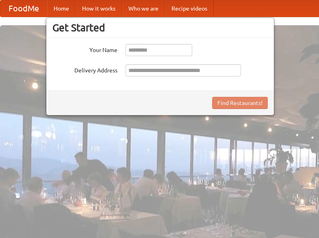 This screenshot has width=319, height=238. Describe the element at coordinates (144, 9) in the screenshot. I see `a: Who we are` at that location.